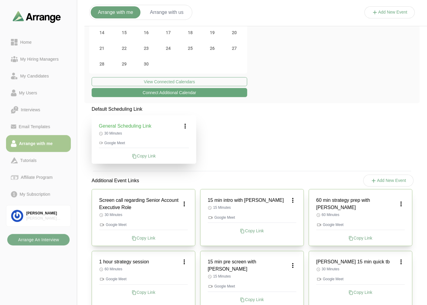 The width and height of the screenshot is (427, 305). I want to click on div: Home, so click(26, 42).